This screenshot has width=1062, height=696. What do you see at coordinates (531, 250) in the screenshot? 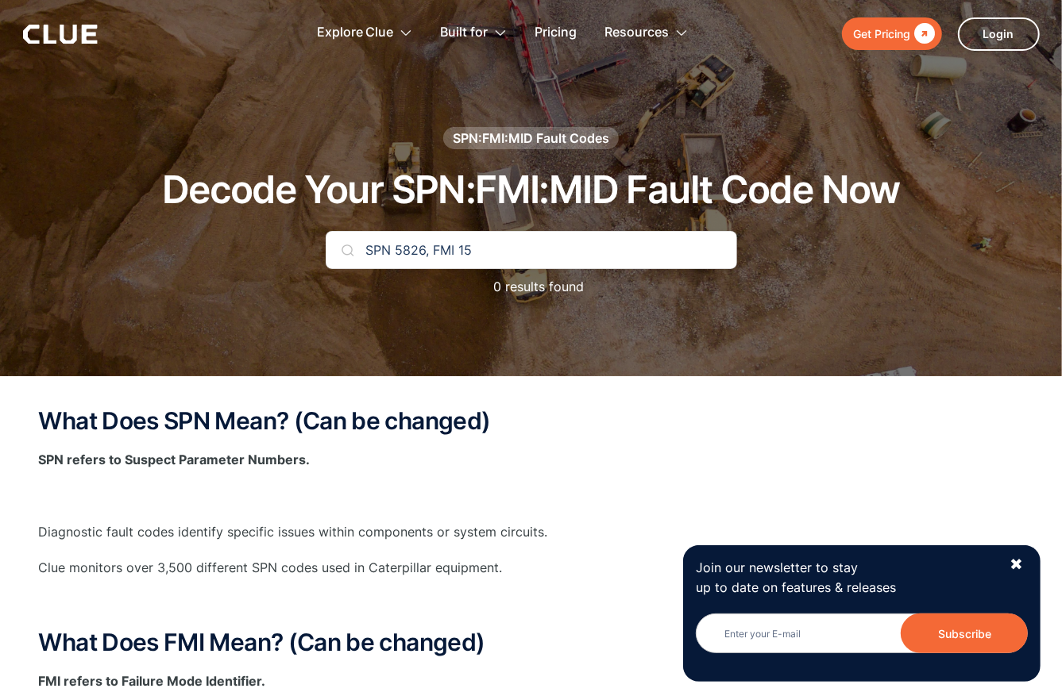
I see `input: Search Your Code...` at bounding box center [531, 250].